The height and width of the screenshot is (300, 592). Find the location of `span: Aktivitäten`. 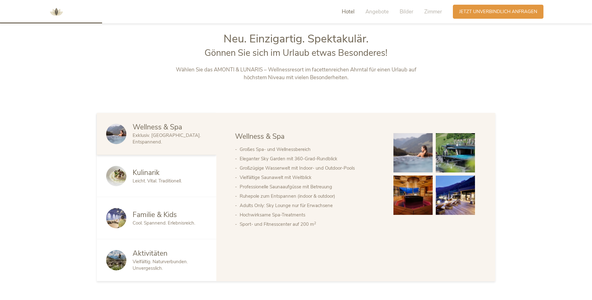

span: Aktivitäten is located at coordinates (150, 253).